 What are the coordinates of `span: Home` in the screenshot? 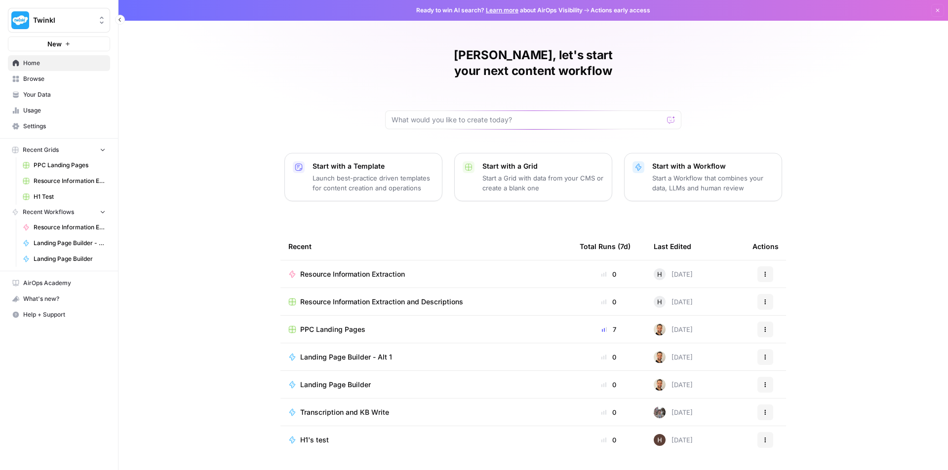 It's located at (64, 63).